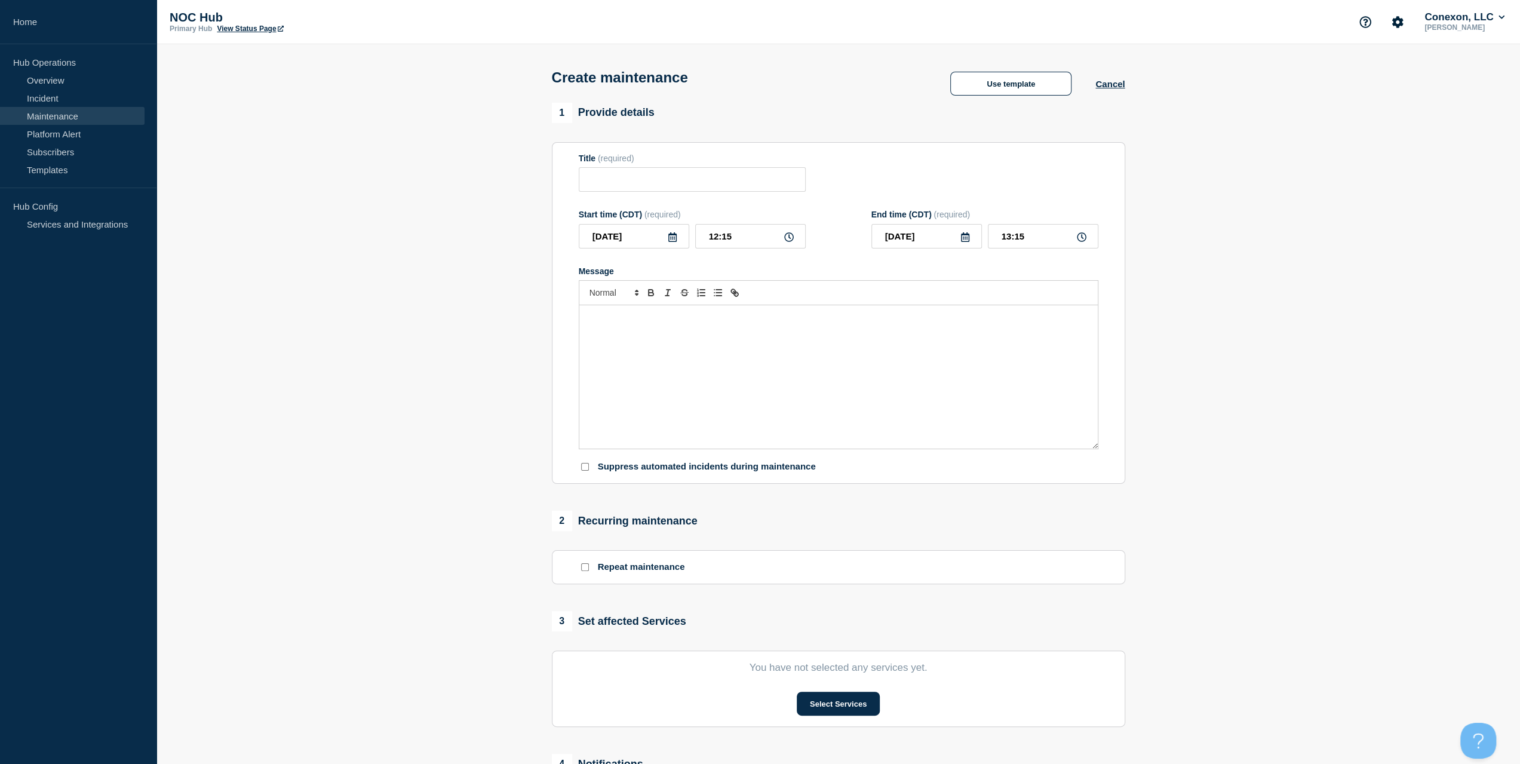 The height and width of the screenshot is (764, 1520). What do you see at coordinates (585, 466) in the screenshot?
I see `input: Suppress automated incidents during maintenance` at bounding box center [585, 466].